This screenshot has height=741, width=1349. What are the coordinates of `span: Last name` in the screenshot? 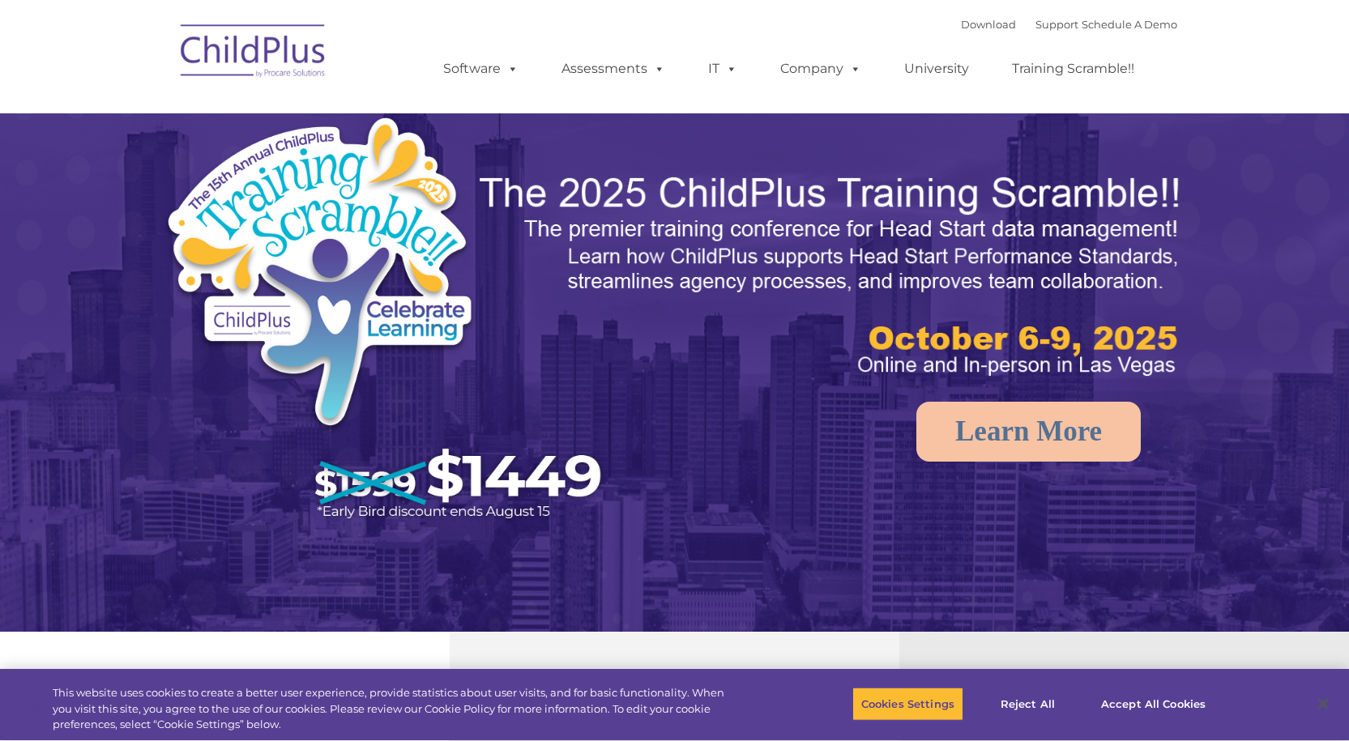 It's located at (250, 113).